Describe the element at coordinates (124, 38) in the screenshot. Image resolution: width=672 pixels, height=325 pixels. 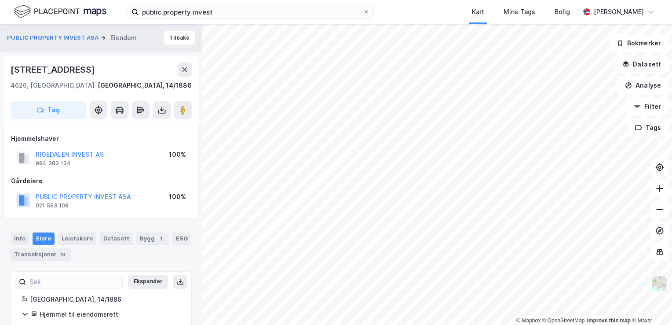
I see `div: Eiendom` at that location.